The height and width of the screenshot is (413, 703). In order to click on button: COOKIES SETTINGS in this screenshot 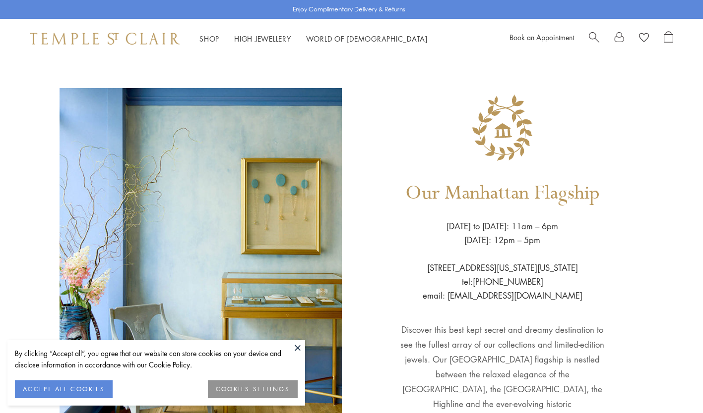, I will do `click(252, 390)`.